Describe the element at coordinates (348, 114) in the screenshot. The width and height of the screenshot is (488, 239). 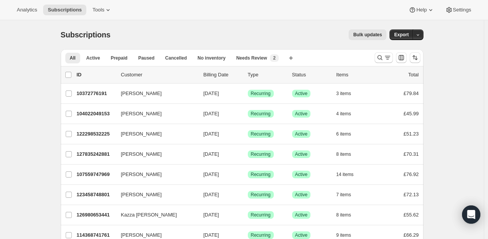
I see `button: 4 items` at that location.